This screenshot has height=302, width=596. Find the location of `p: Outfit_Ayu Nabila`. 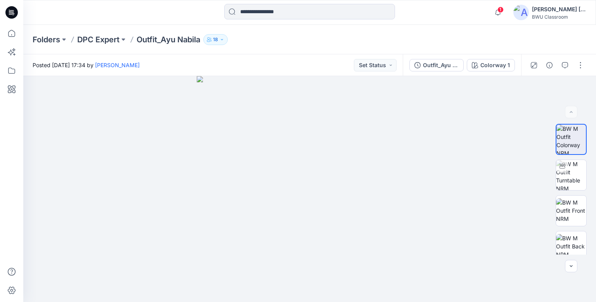

p: Outfit_Ayu Nabila is located at coordinates (168, 40).